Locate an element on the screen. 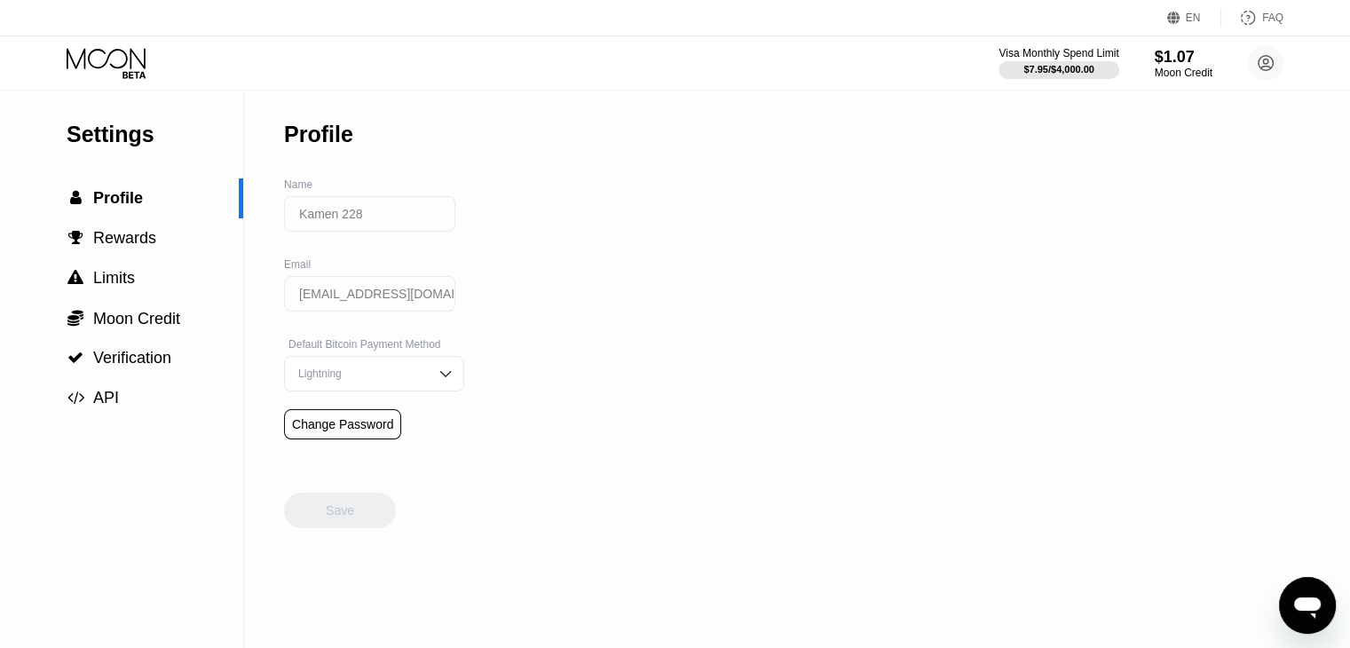  div: Name is located at coordinates (374, 185).